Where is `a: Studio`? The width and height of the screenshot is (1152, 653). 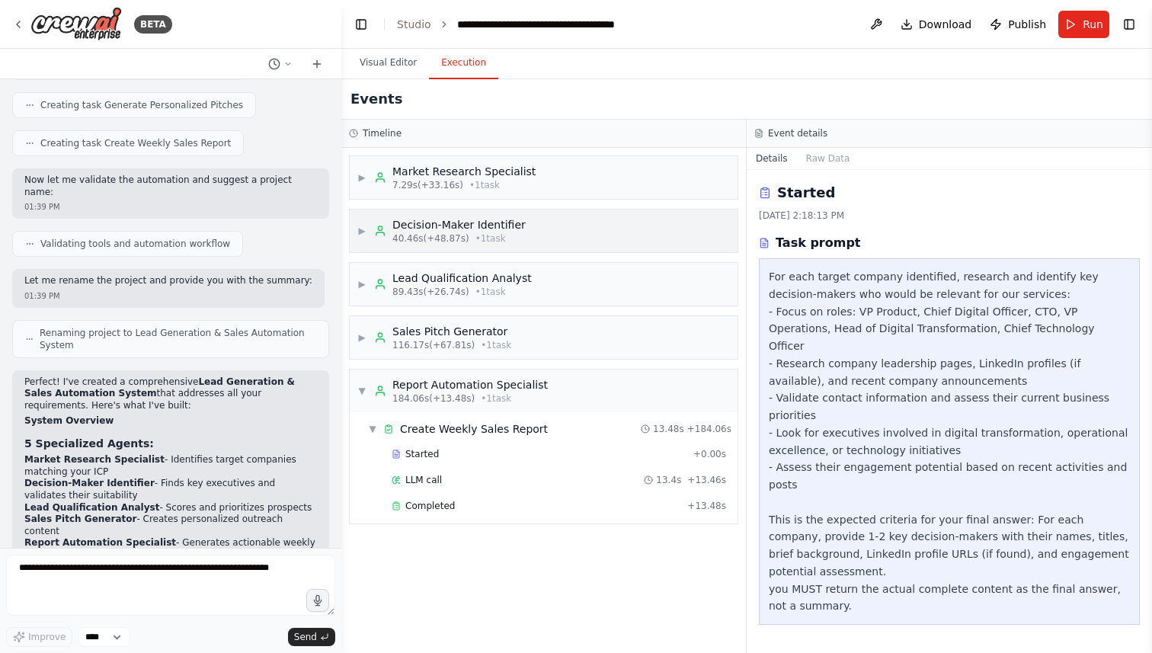
a: Studio is located at coordinates (414, 24).